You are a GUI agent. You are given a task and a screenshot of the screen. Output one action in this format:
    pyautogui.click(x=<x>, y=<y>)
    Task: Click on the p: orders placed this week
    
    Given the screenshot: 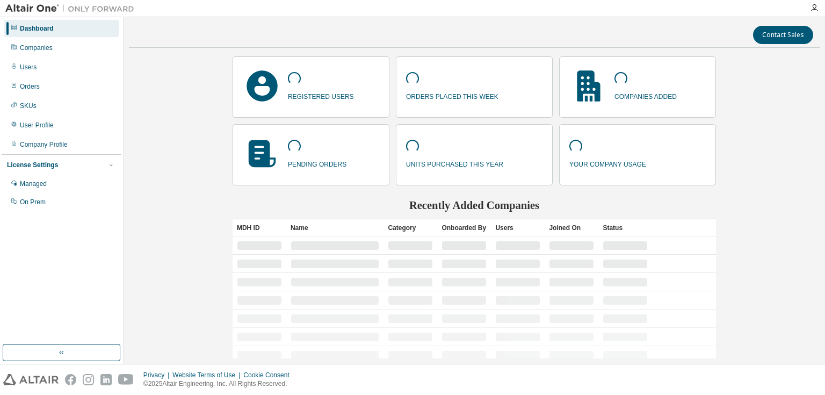 What is the action you would take?
    pyautogui.click(x=452, y=95)
    